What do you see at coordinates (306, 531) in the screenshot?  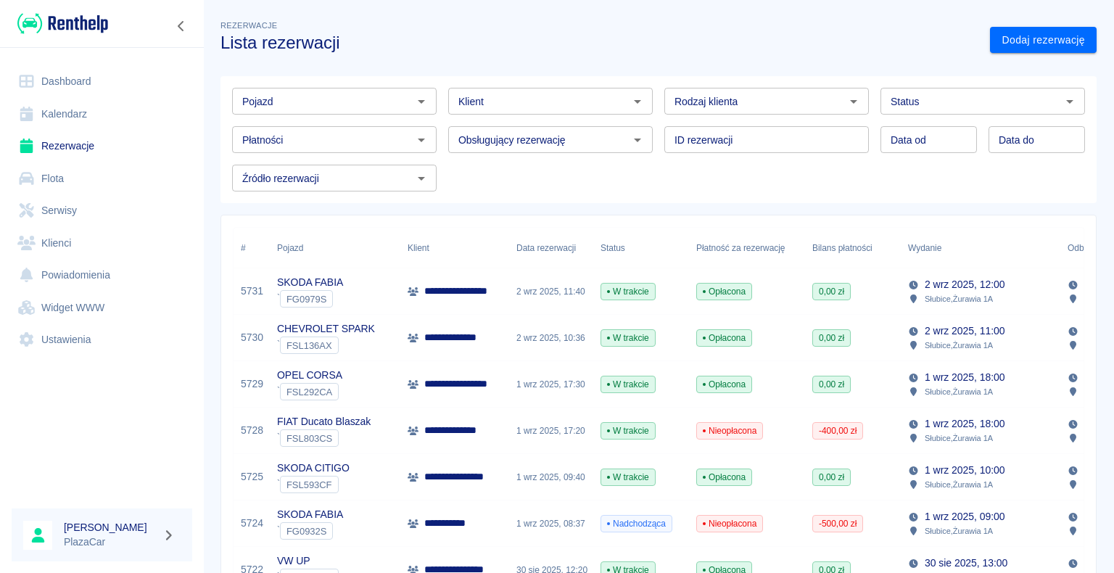 I see `span: FG0932S` at bounding box center [306, 531].